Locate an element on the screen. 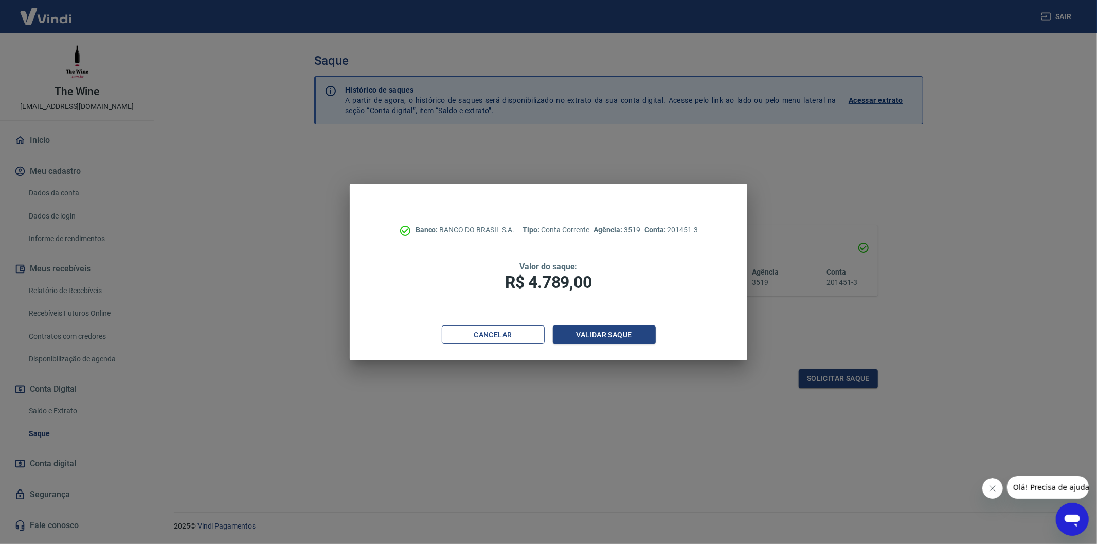 Image resolution: width=1097 pixels, height=544 pixels. span: Tipo: is located at coordinates (532, 230).